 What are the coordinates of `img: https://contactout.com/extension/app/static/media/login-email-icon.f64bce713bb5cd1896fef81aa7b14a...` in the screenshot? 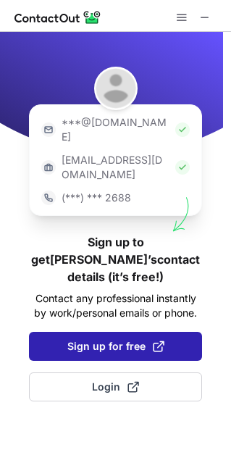 It's located at (49, 130).